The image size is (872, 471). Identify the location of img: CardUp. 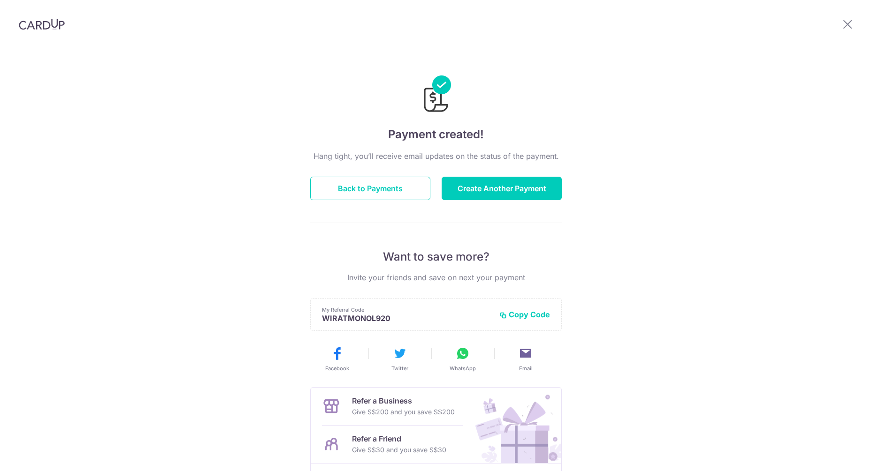
(42, 24).